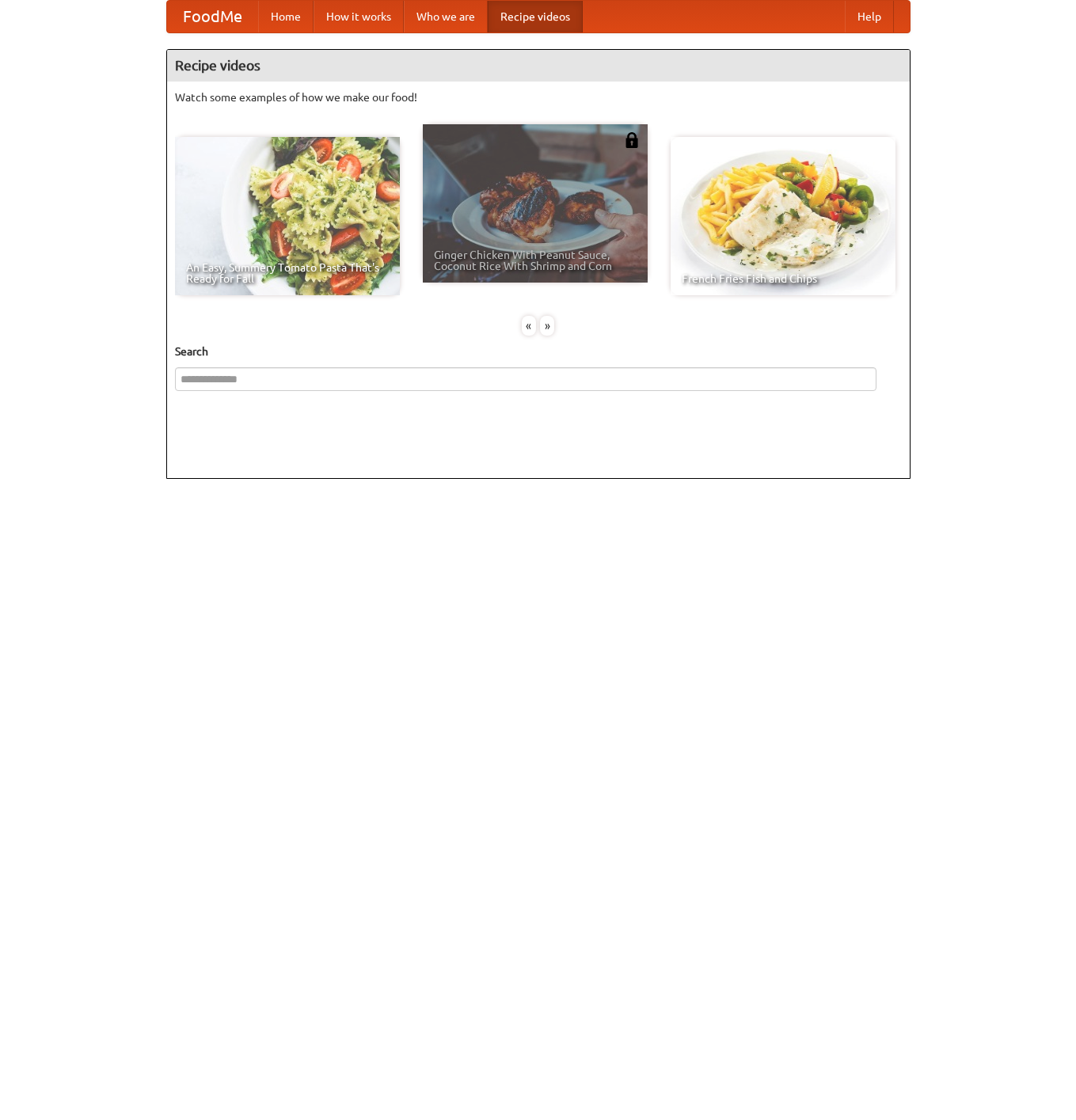  What do you see at coordinates (287, 273) in the screenshot?
I see `span: An Easy, Summery Tomato Pasta That's Ready for Fall` at bounding box center [287, 273].